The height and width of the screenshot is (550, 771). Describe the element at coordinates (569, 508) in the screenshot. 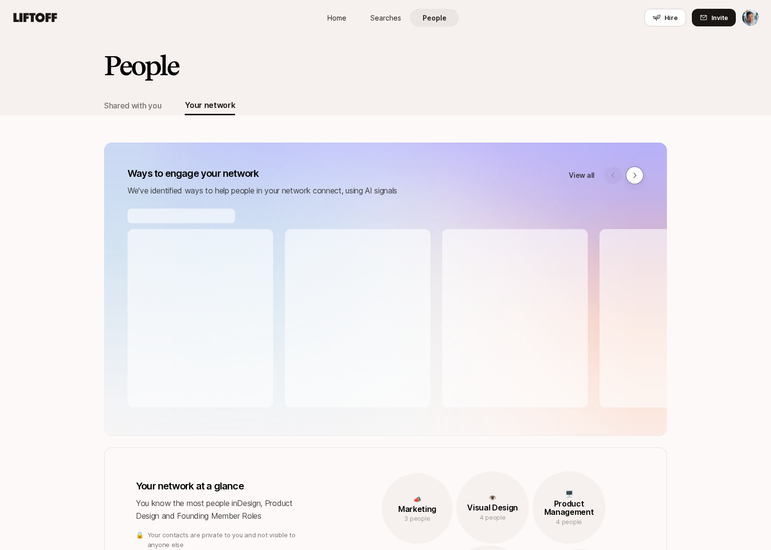

I see `p: Product Management` at that location.